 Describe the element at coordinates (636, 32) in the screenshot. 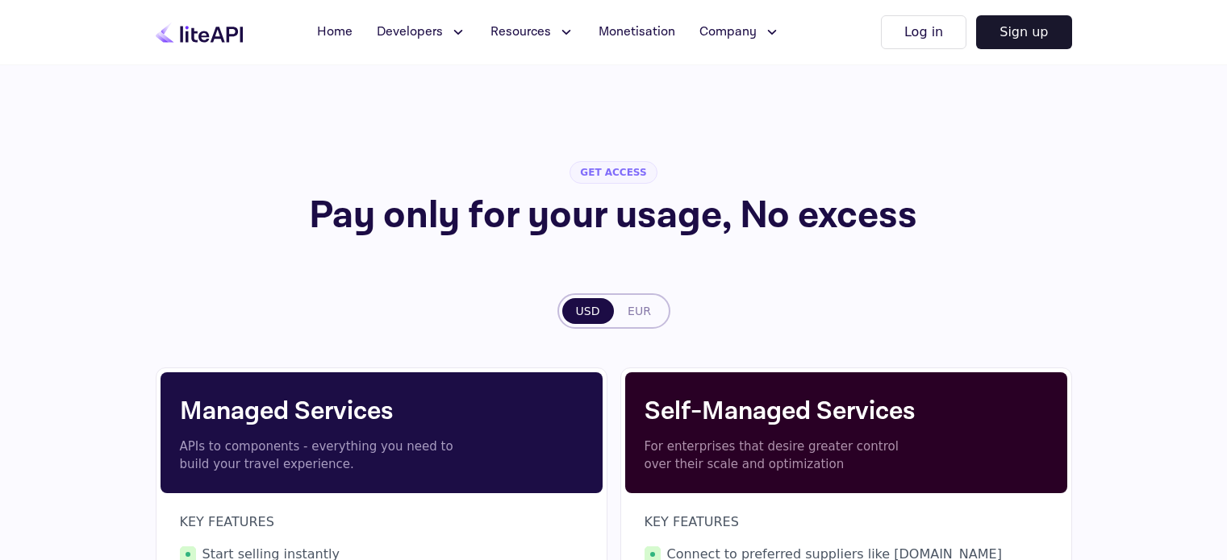

I see `span: Monetisation` at that location.